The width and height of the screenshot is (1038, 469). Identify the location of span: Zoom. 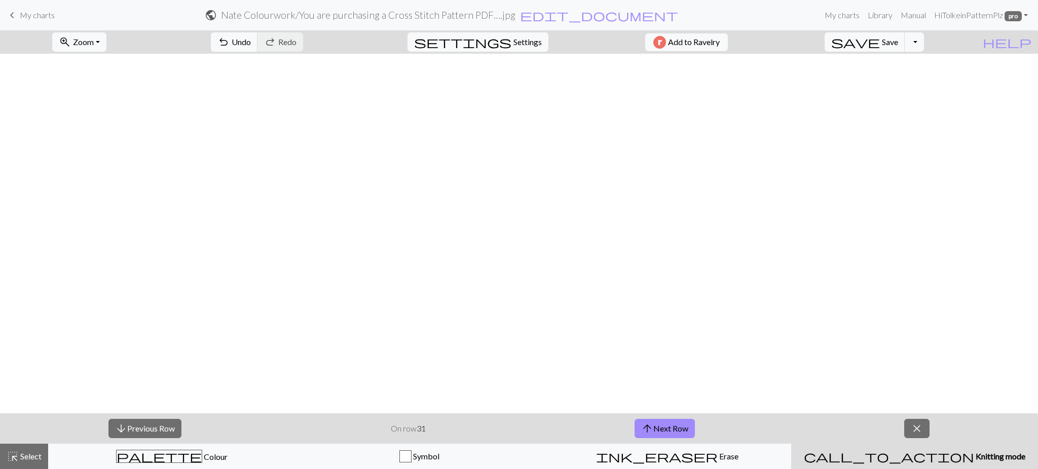
(83, 42).